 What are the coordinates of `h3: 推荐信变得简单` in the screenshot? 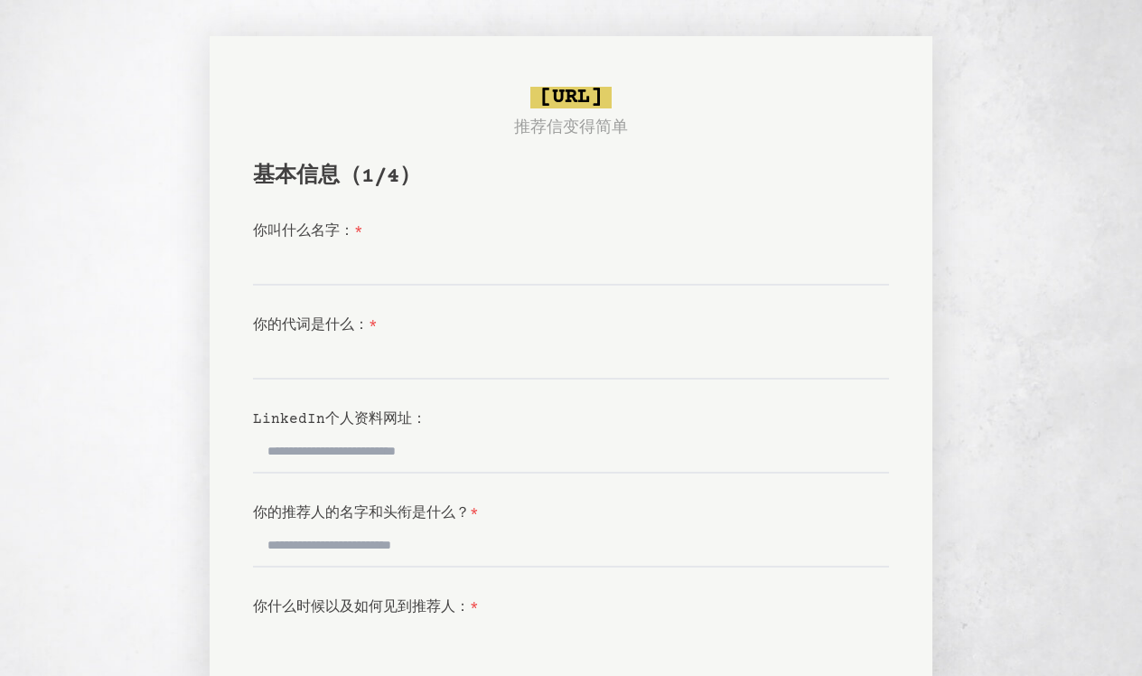 It's located at (571, 128).